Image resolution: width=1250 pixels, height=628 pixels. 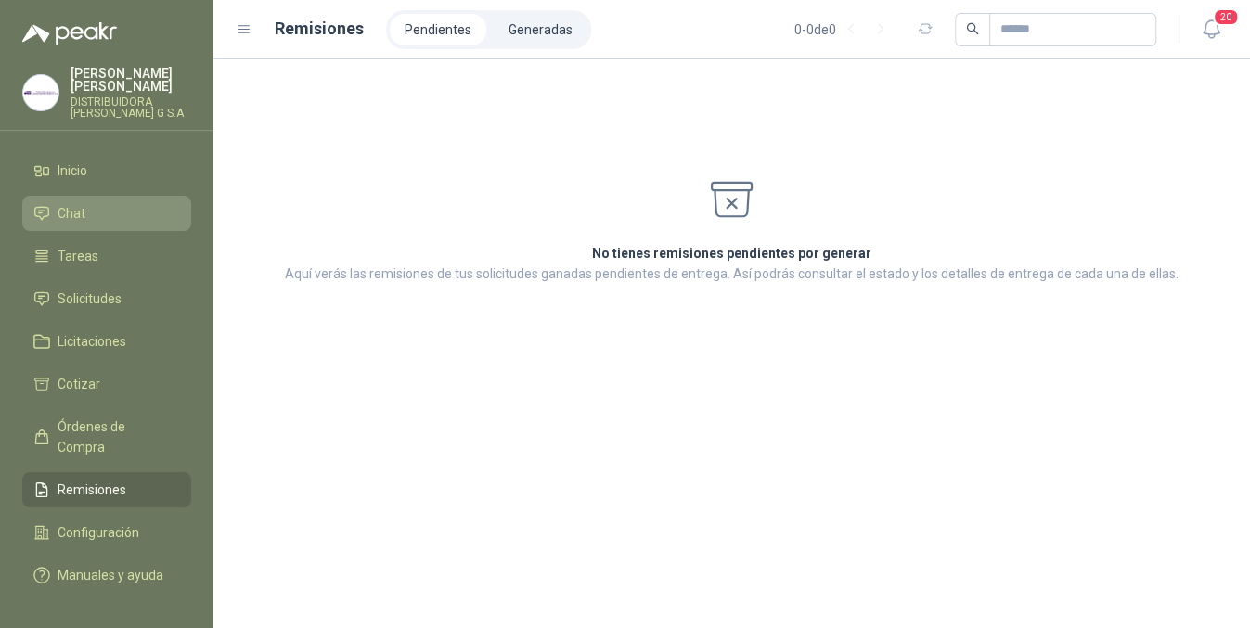 What do you see at coordinates (731, 274) in the screenshot?
I see `p: Aquí verás las remisiones de tus solicitudes ganadas pendientes de entrega. Así podrás consultar ...` at bounding box center [731, 274].